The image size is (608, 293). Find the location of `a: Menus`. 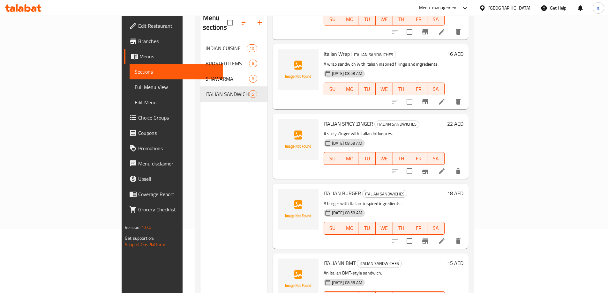

a: Menus is located at coordinates (174, 57).